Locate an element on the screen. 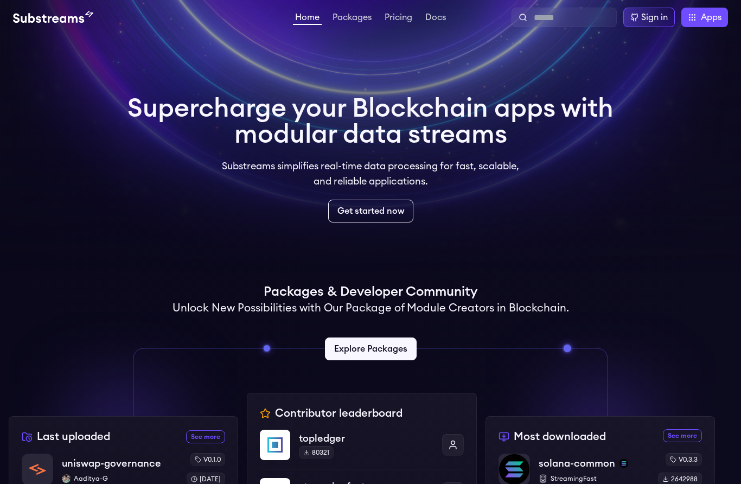 The image size is (741, 484). div: v0.3.3 is located at coordinates (684, 460).